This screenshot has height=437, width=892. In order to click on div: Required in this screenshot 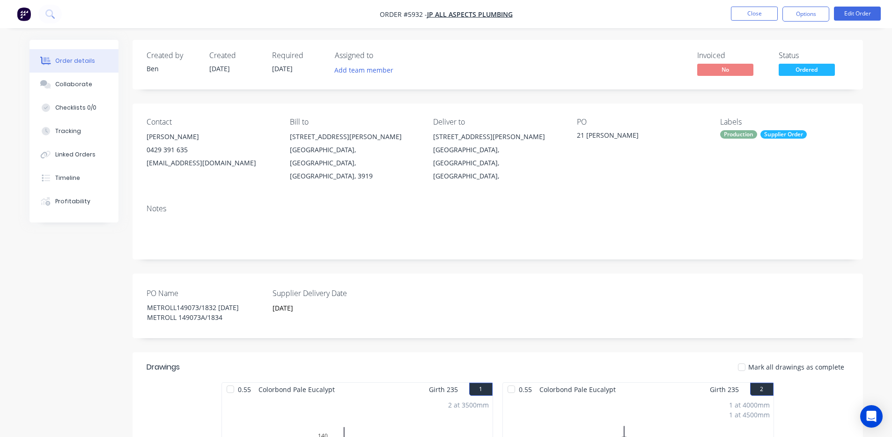, I will do `click(298, 55)`.